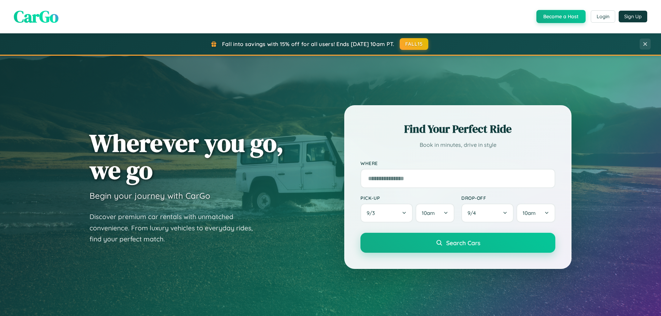 Image resolution: width=661 pixels, height=316 pixels. I want to click on h3: Begin your journey with CarGo, so click(150, 196).